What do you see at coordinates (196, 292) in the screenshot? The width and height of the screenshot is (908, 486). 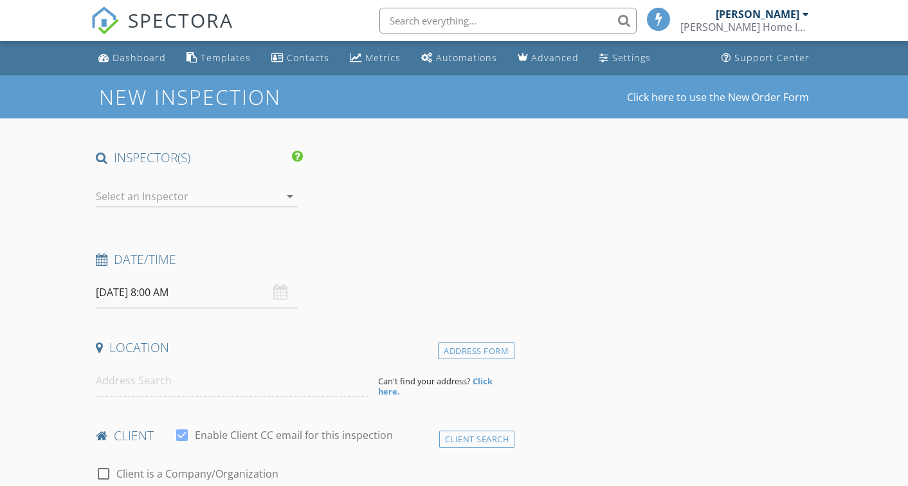 I see `input: Select date` at bounding box center [196, 292].